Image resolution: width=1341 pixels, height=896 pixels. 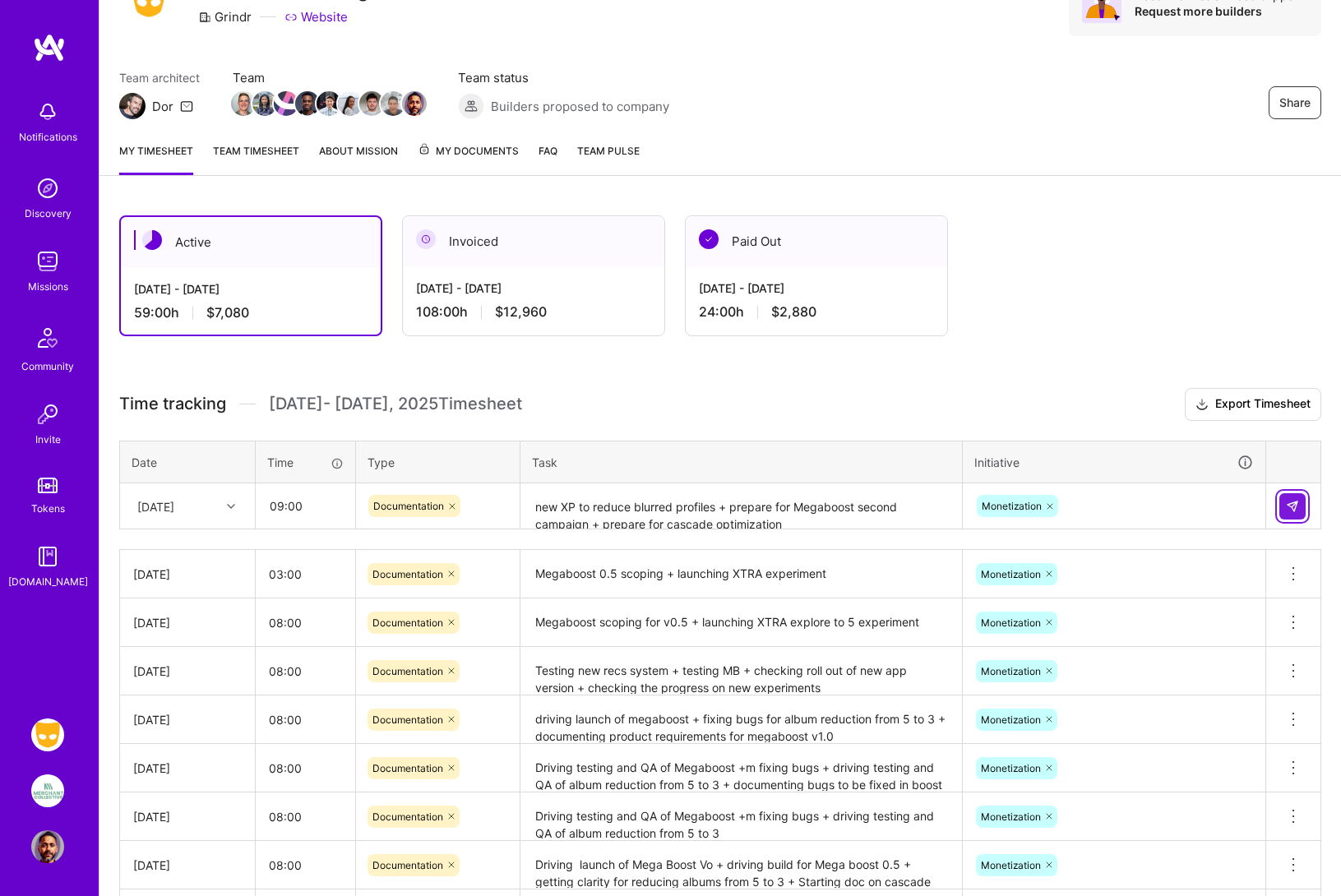 I want to click on img: guide book, so click(x=48, y=557).